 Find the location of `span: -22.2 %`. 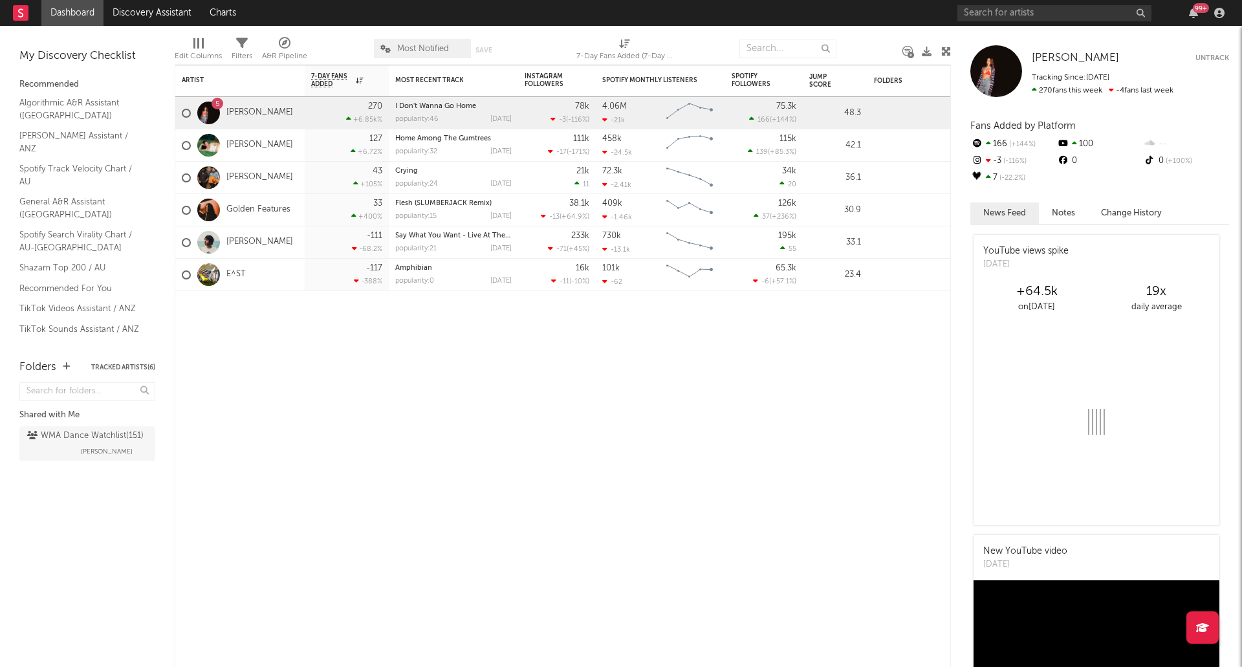

span: -22.2 % is located at coordinates (1011, 178).